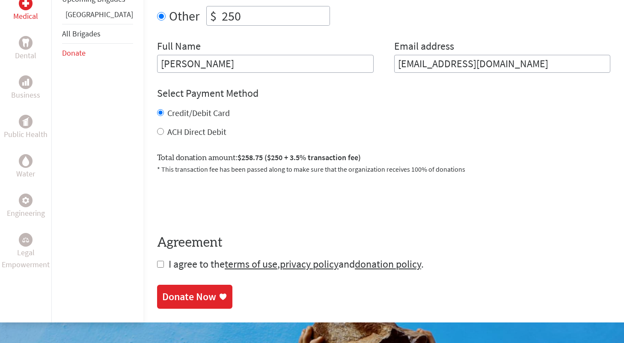 This screenshot has width=624, height=343. What do you see at coordinates (26, 167) in the screenshot?
I see `a: WaterWater` at bounding box center [26, 167].